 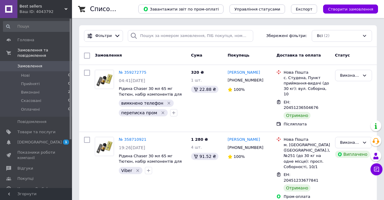 I want to click on button: Чат з покупцем, so click(x=377, y=169).